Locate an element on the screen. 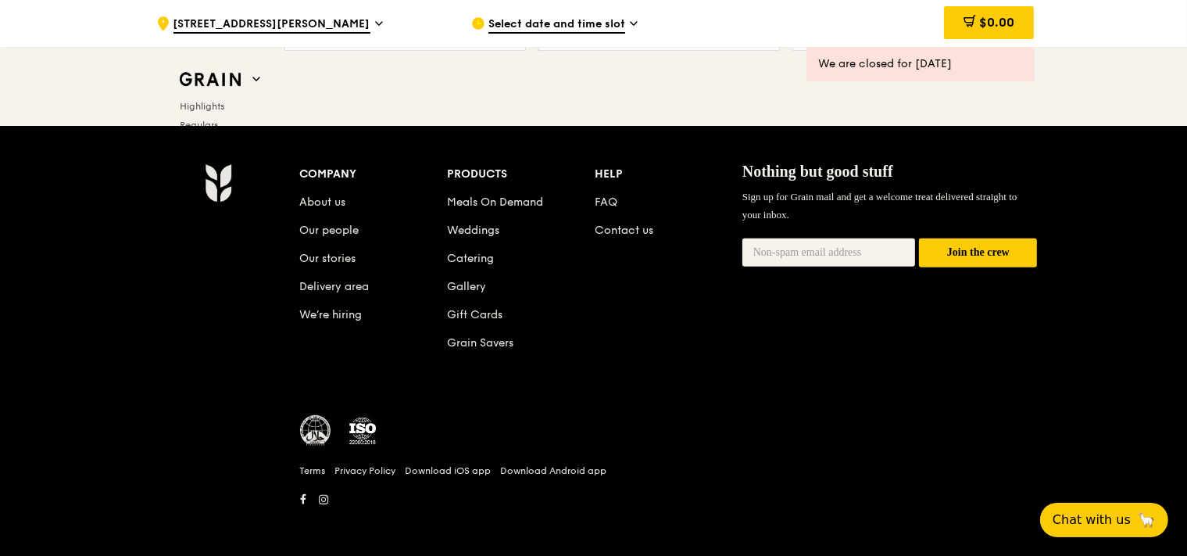  span: Chat with us is located at coordinates (1092, 520).